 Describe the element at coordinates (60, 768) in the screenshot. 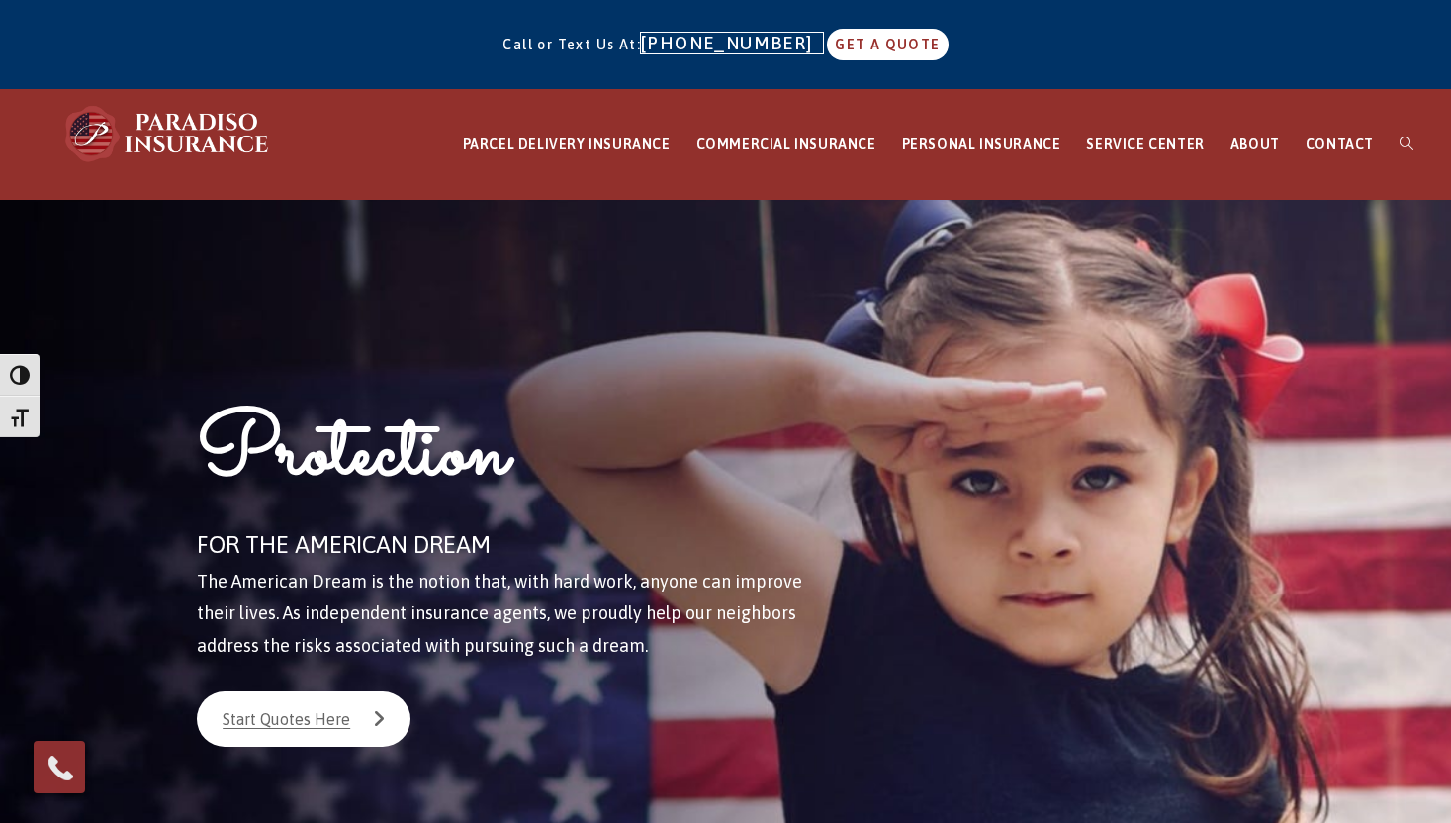

I see `img: Phone icon` at that location.